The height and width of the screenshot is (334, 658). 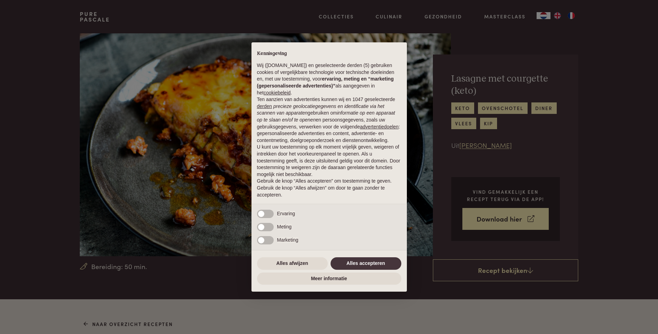 What do you see at coordinates (366, 263) in the screenshot?
I see `button: Alles accepteren` at bounding box center [366, 263].